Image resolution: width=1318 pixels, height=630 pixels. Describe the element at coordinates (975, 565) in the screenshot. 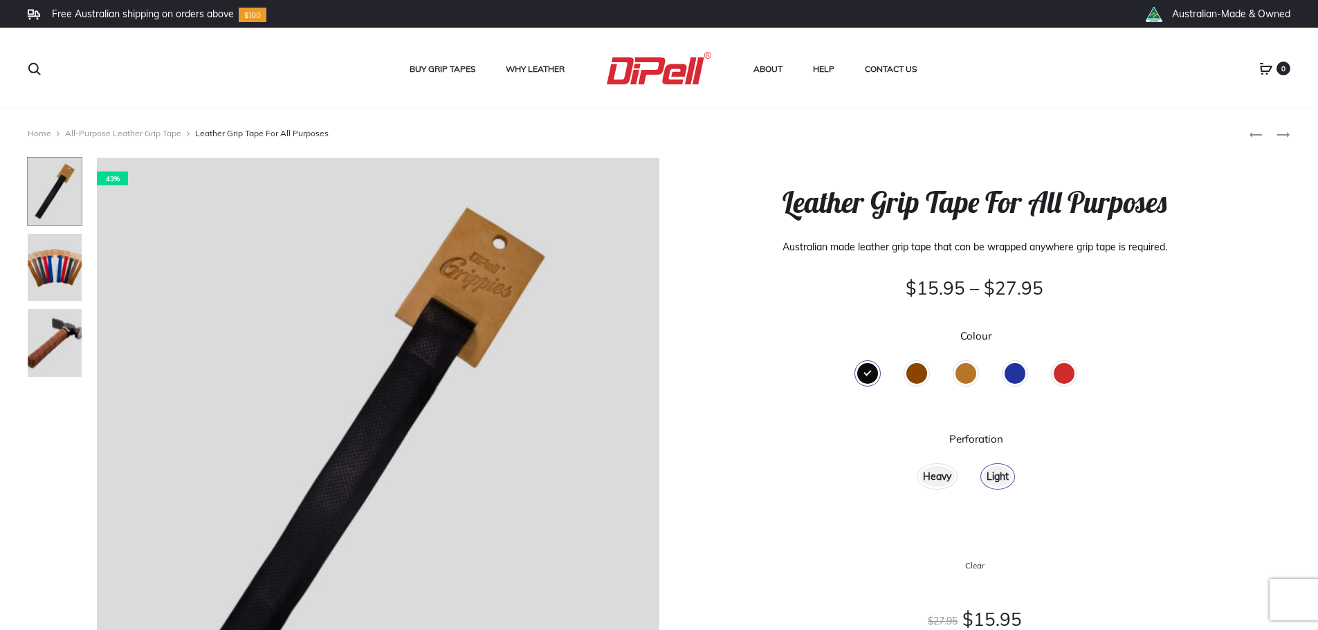

I see `a: Clear` at that location.